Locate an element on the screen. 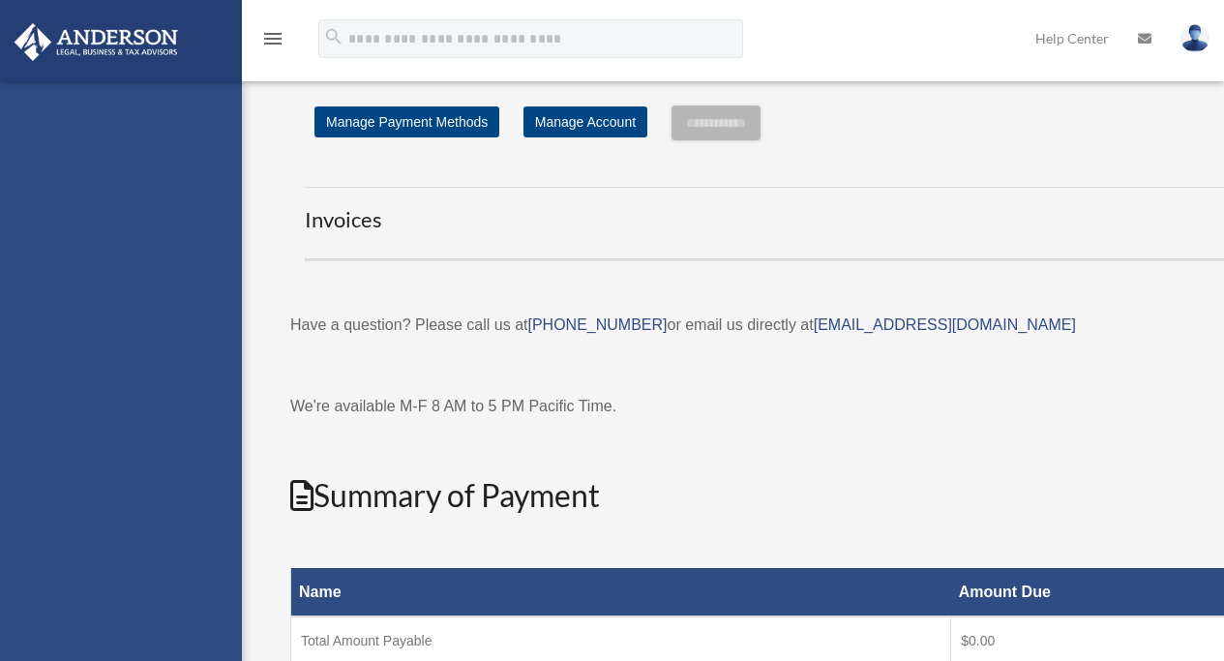 The image size is (1224, 661). a: Manage Payment Methods is located at coordinates (406, 122).